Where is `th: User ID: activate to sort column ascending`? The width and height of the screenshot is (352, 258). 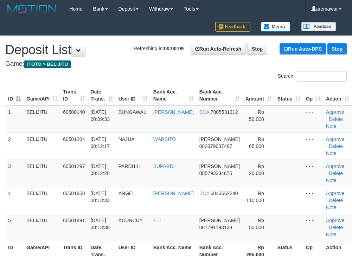 th: User ID: activate to sort column ascending is located at coordinates (133, 95).